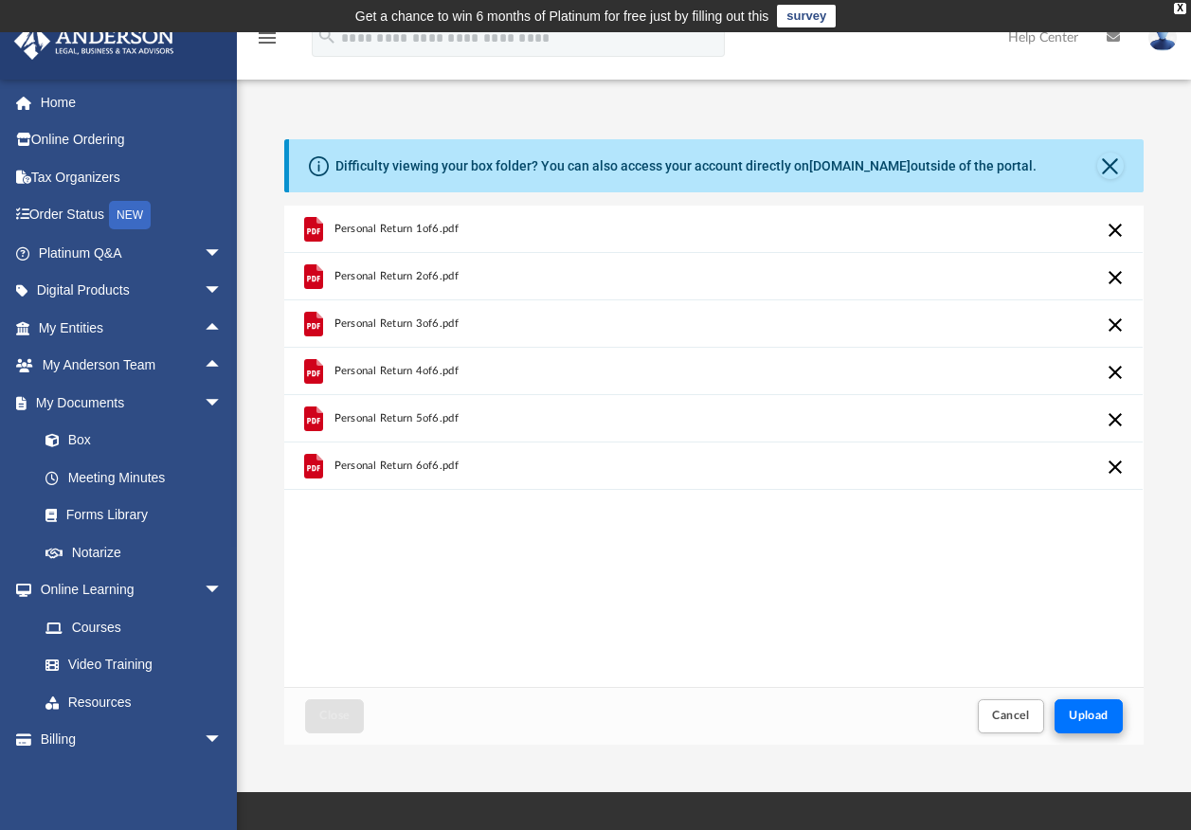 The image size is (1191, 830). What do you see at coordinates (132, 140) in the screenshot?
I see `a: Online Ordering` at bounding box center [132, 140].